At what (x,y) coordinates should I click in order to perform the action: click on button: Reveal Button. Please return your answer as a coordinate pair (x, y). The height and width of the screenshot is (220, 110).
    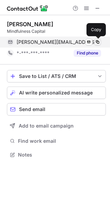
    Looking at the image, I should click on (87, 53).